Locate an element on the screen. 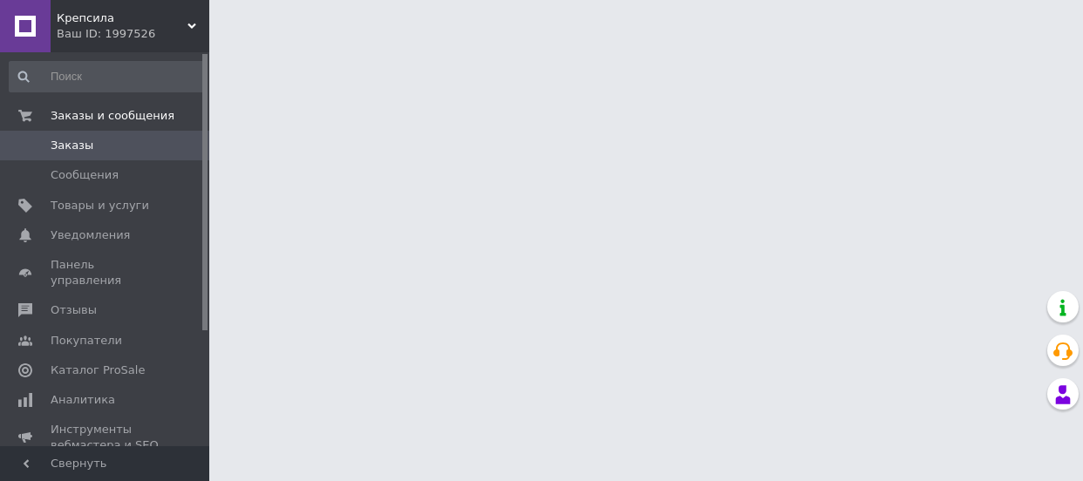  span: Заказы is located at coordinates (72, 146).